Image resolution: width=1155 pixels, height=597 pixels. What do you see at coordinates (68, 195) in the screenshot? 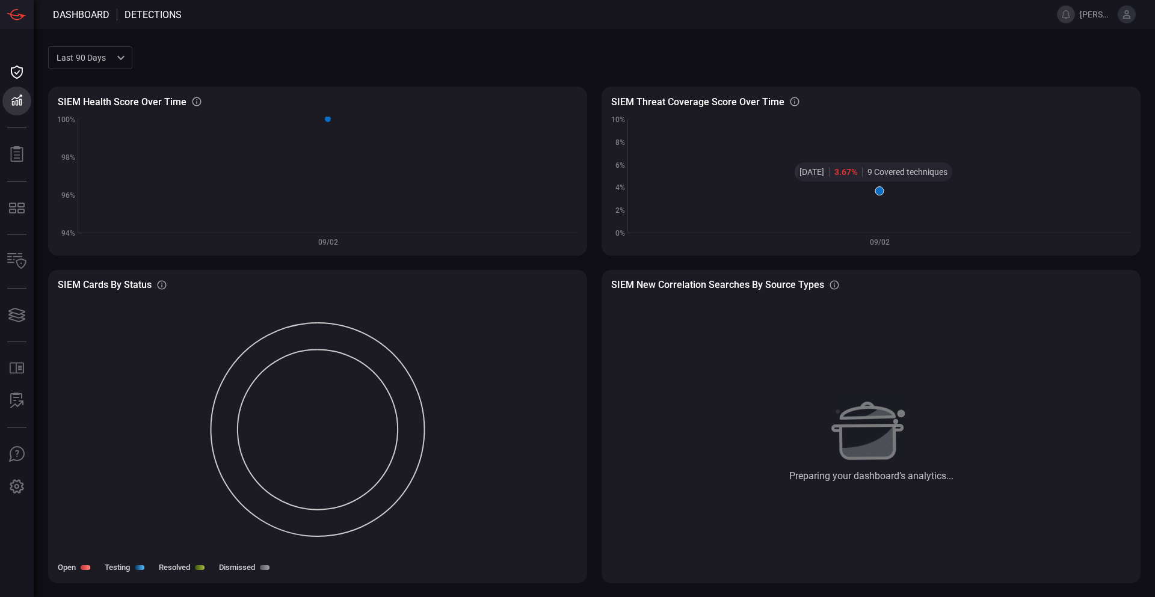
I see `text: 96%` at bounding box center [68, 195].